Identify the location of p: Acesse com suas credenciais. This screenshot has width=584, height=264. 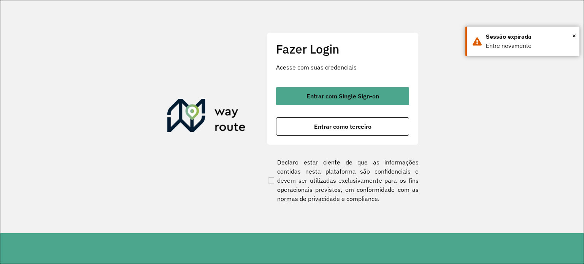
(343, 67).